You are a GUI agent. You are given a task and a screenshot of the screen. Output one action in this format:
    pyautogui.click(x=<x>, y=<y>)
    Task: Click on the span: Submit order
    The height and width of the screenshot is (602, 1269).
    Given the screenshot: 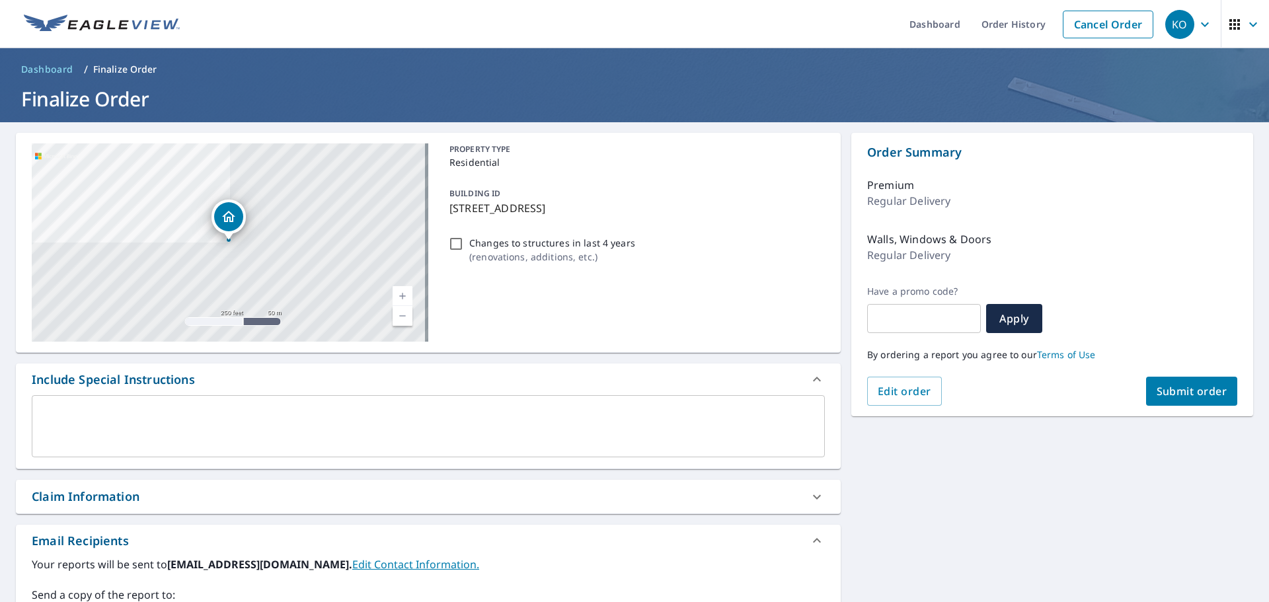 What is the action you would take?
    pyautogui.click(x=1192, y=391)
    